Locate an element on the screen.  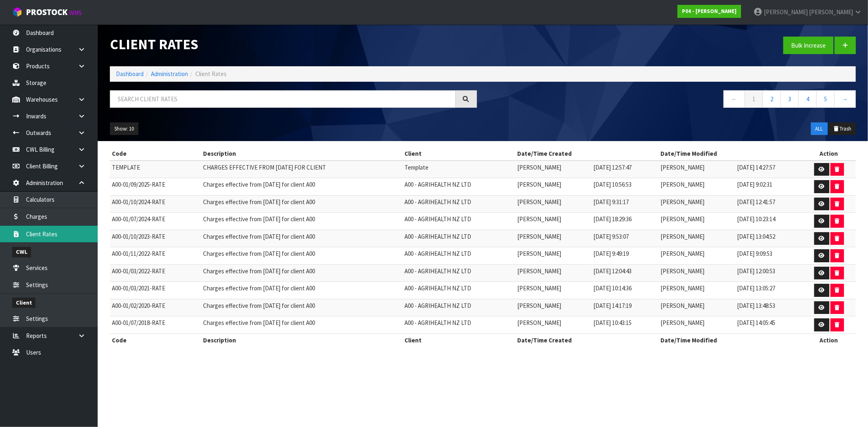
span: CWL is located at coordinates (22, 252).